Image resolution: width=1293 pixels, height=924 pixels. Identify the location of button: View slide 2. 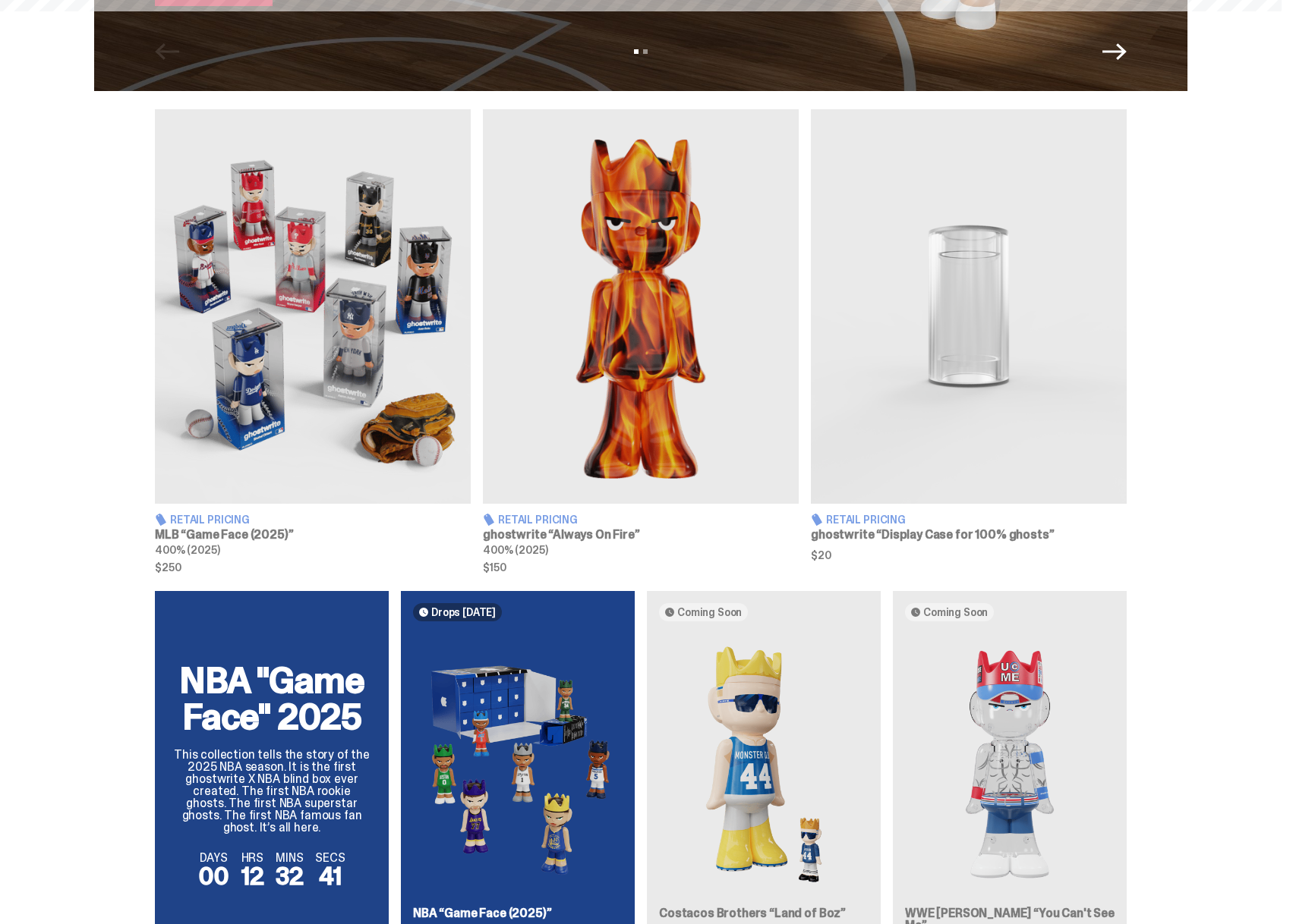
(645, 52).